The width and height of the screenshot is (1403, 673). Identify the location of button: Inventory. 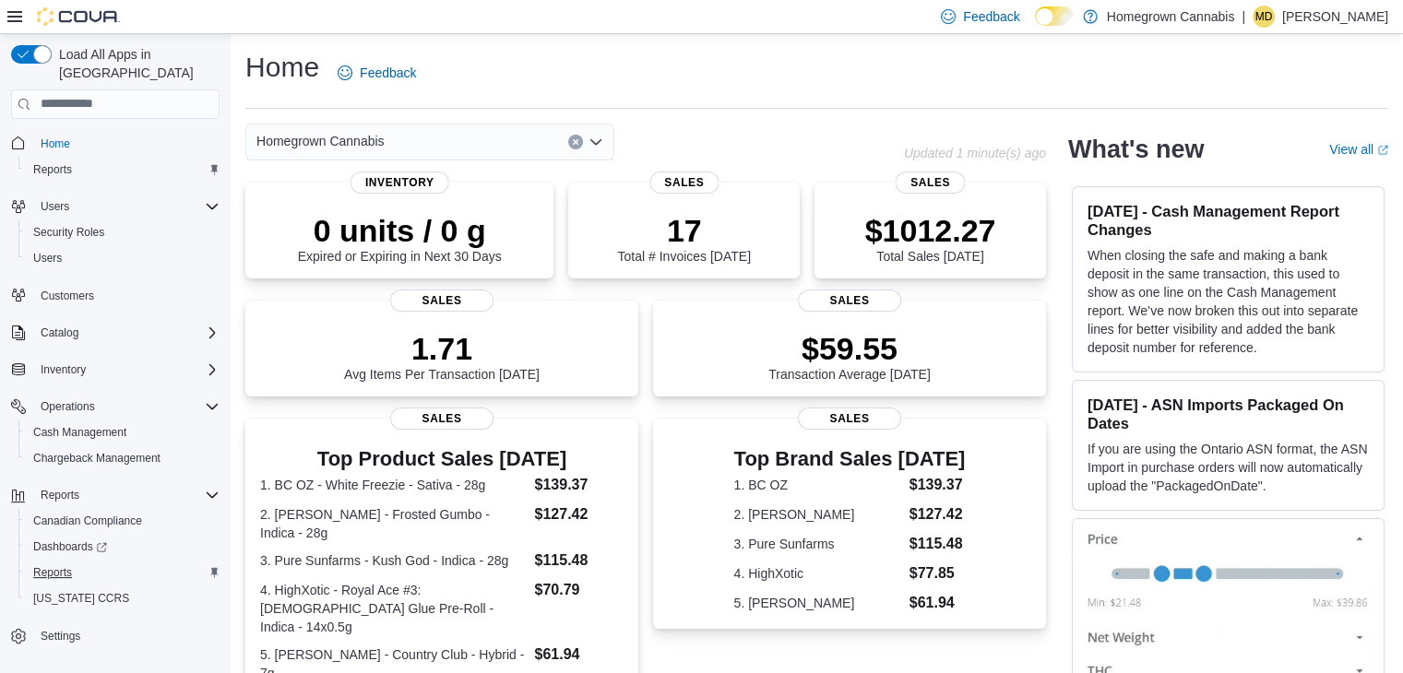
(115, 370).